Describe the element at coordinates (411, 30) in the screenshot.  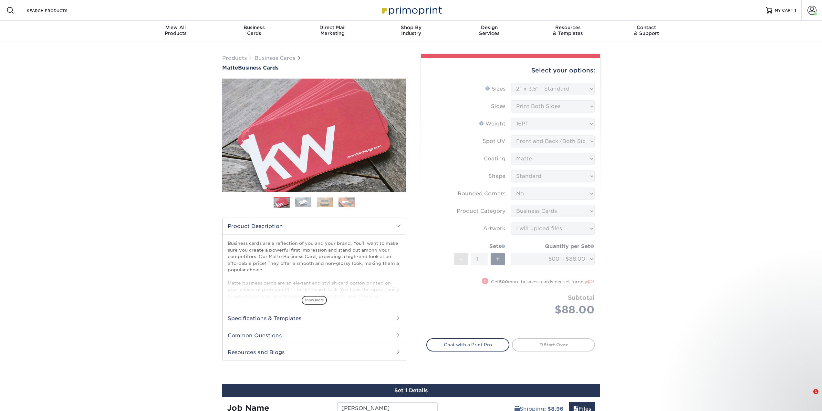
I see `div: Industry` at that location.